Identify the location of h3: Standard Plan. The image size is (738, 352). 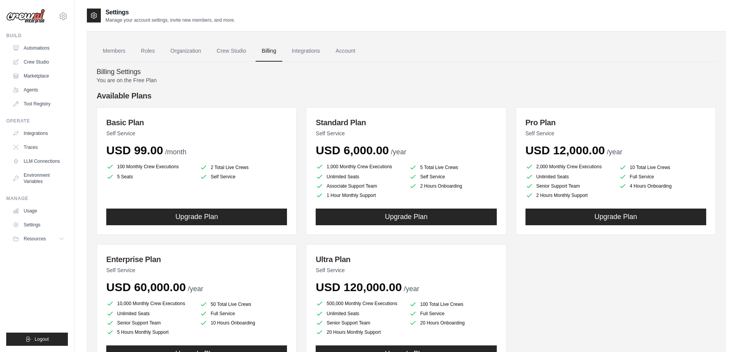
(406, 123).